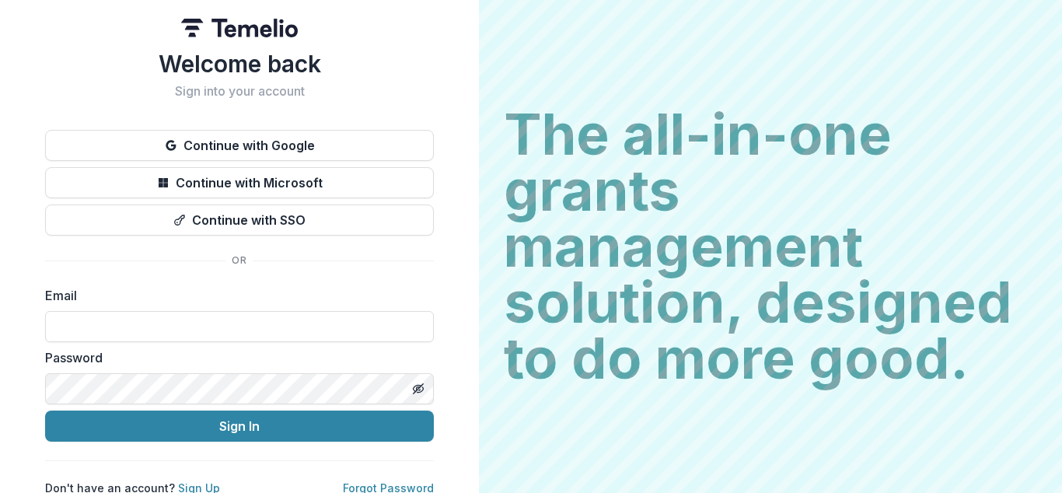 Image resolution: width=1062 pixels, height=493 pixels. I want to click on h2: Sign into your account, so click(239, 91).